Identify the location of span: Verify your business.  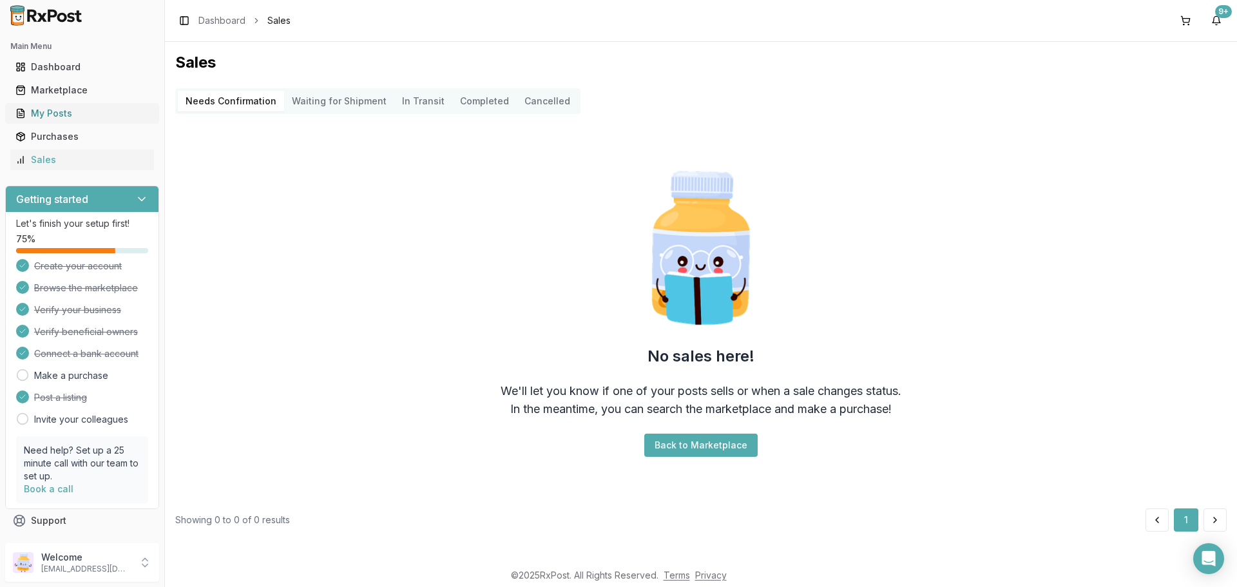
(77, 310).